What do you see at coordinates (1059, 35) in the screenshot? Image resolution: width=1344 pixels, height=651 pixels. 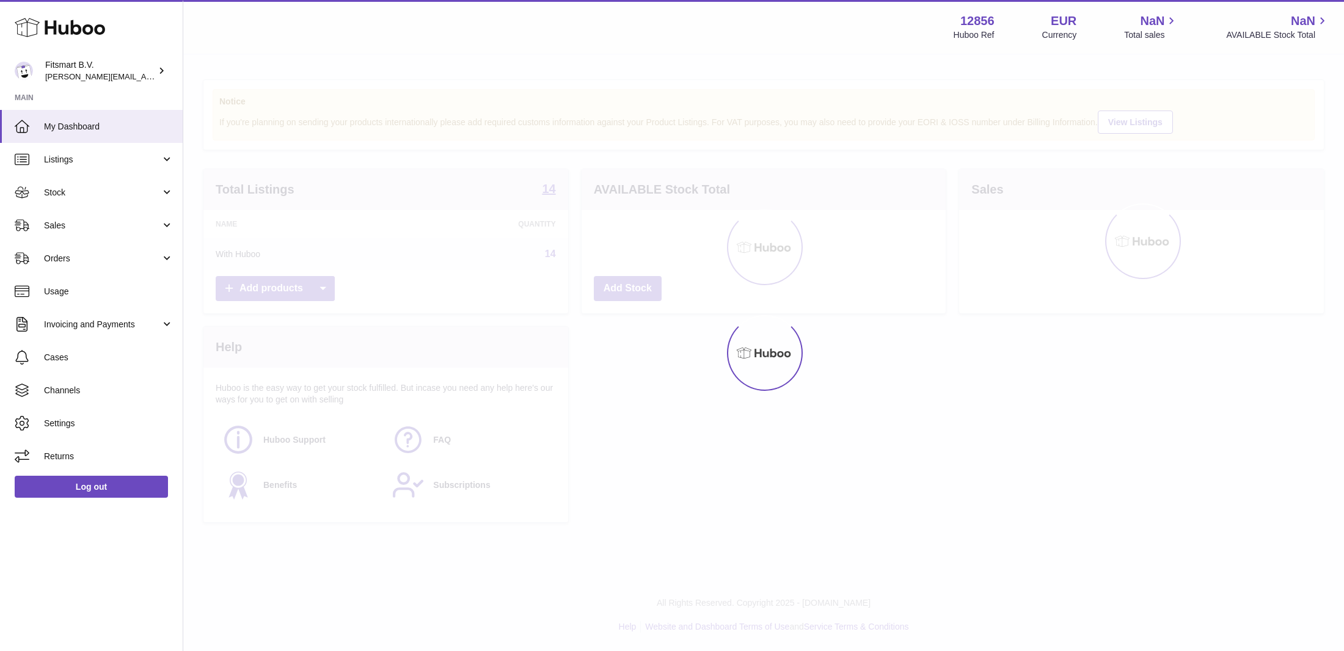 I see `div: Currency` at bounding box center [1059, 35].